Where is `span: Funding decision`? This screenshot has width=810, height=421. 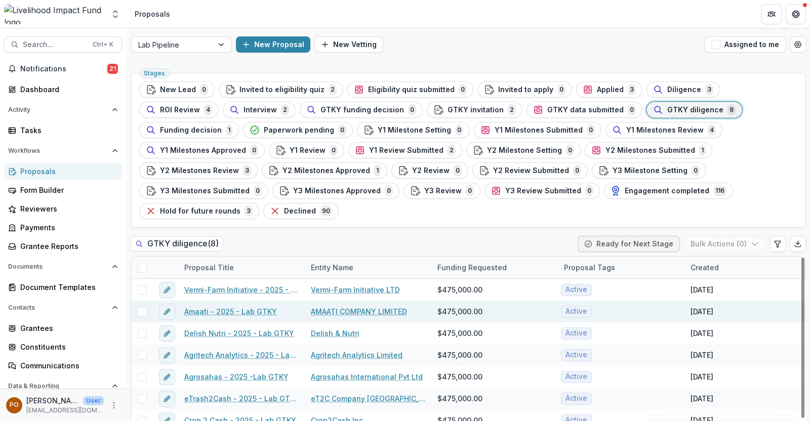 span: Funding decision is located at coordinates (191, 130).